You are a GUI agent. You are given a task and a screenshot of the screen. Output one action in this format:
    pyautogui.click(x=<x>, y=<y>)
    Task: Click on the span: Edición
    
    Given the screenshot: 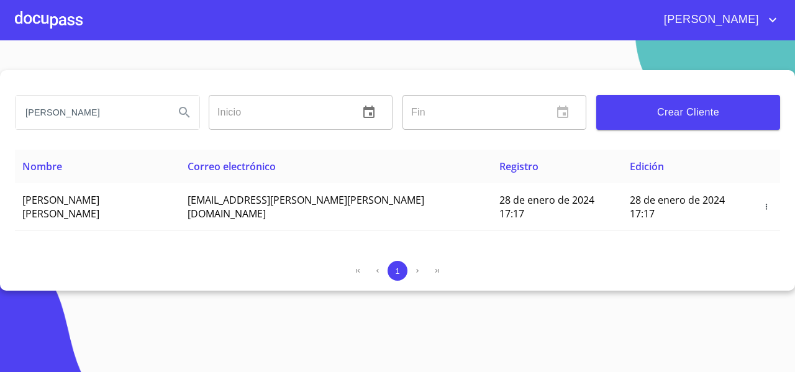 What is the action you would take?
    pyautogui.click(x=647, y=167)
    